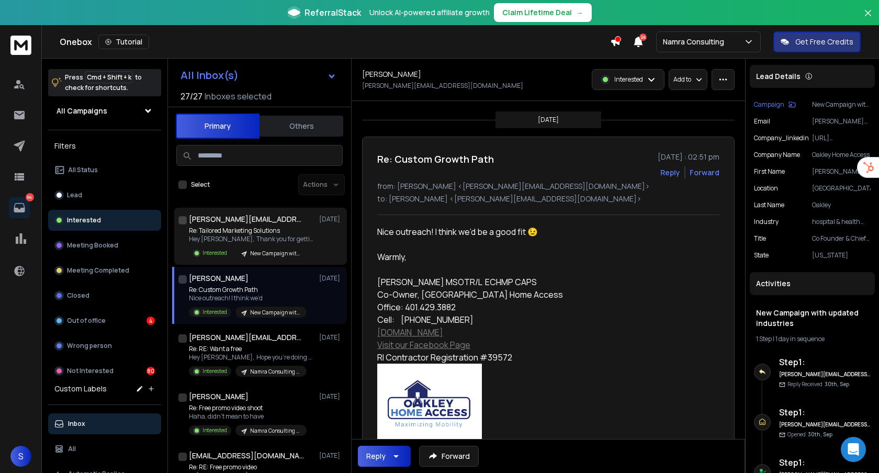 The width and height of the screenshot is (879, 473). What do you see at coordinates (19, 208) in the screenshot?
I see `a: 84` at bounding box center [19, 208].